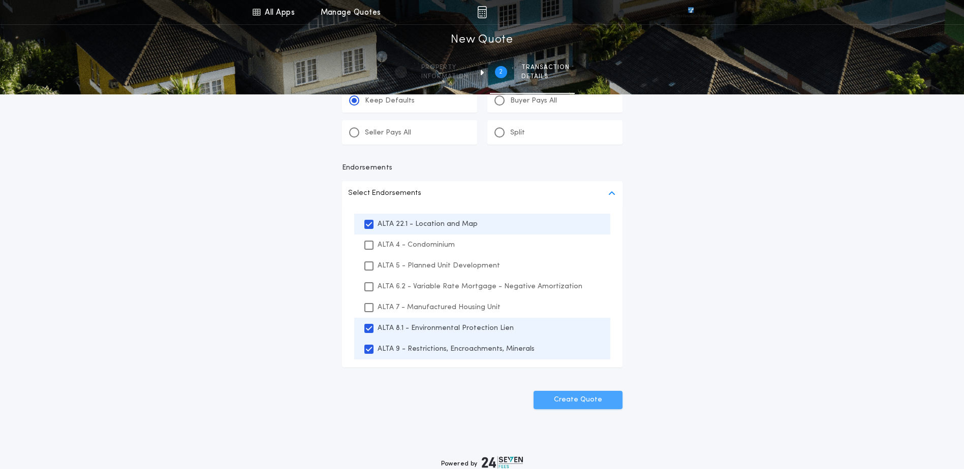  What do you see at coordinates (517, 133) in the screenshot?
I see `p: Split` at bounding box center [517, 133].